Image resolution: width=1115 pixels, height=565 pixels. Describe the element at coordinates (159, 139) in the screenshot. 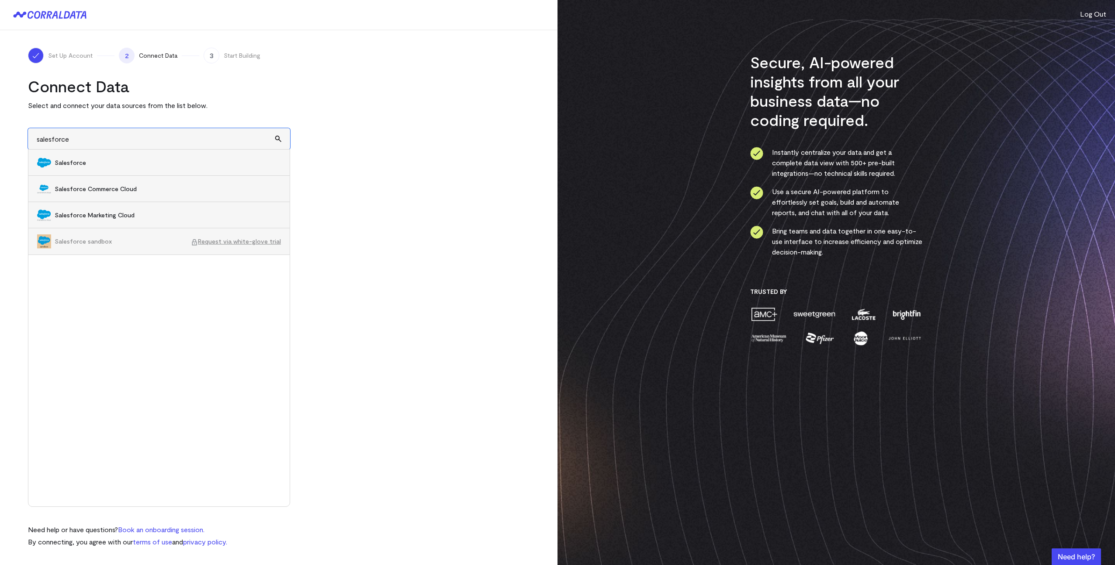

I see `input: Search and add other data sources` at that location.